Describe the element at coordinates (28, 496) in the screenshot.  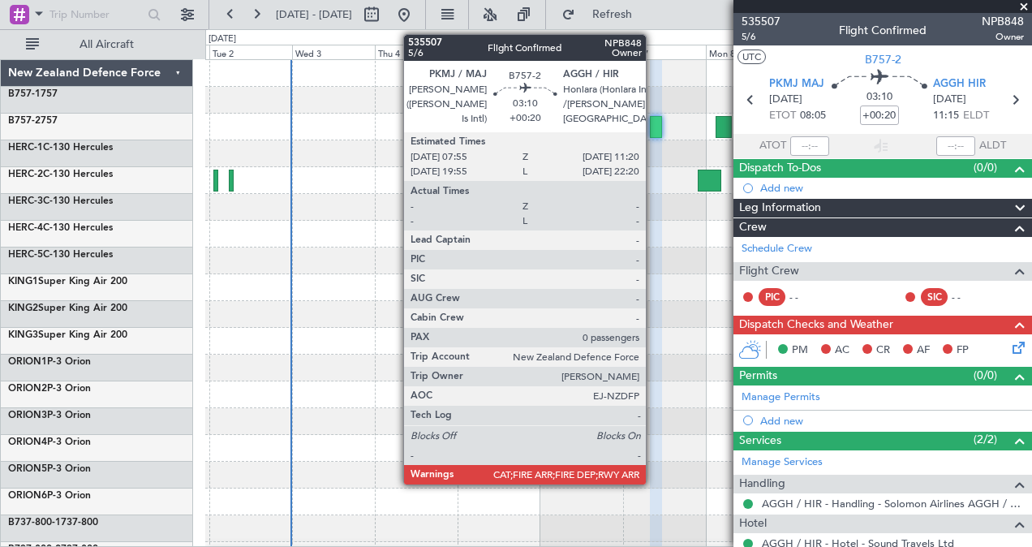
I see `span: ORION6` at that location.